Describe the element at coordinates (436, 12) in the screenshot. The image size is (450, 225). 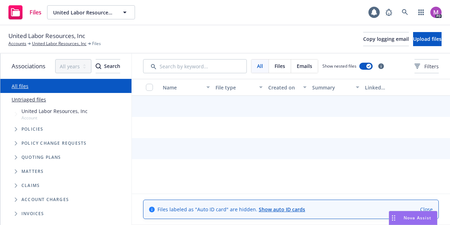
I see `img: photo` at that location.